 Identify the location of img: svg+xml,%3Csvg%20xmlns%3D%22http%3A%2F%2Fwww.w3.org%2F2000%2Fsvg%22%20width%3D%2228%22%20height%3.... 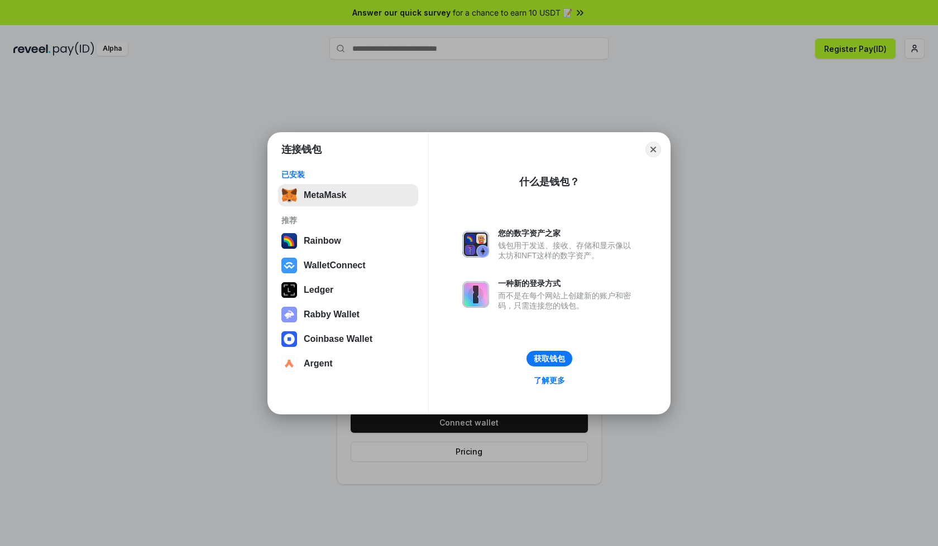
(289, 290).